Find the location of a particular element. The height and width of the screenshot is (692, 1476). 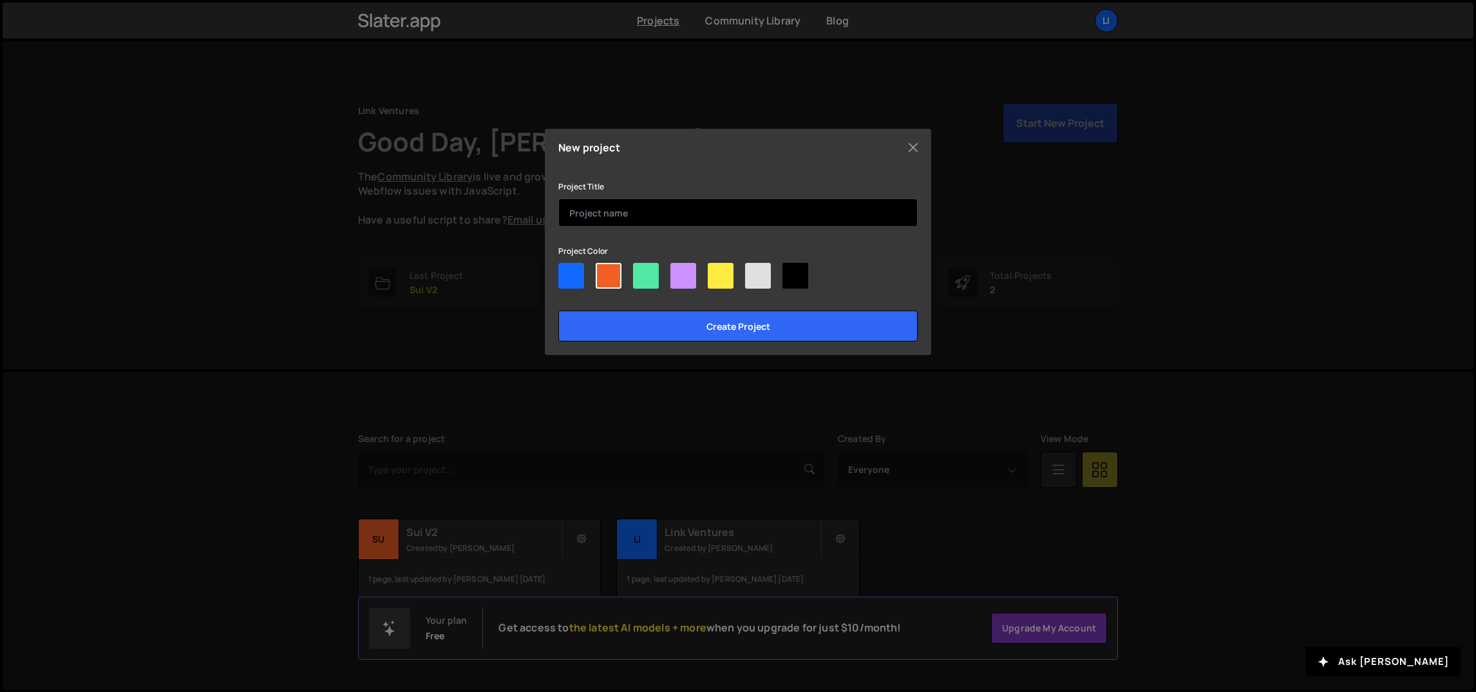

h5: New project is located at coordinates (589, 147).